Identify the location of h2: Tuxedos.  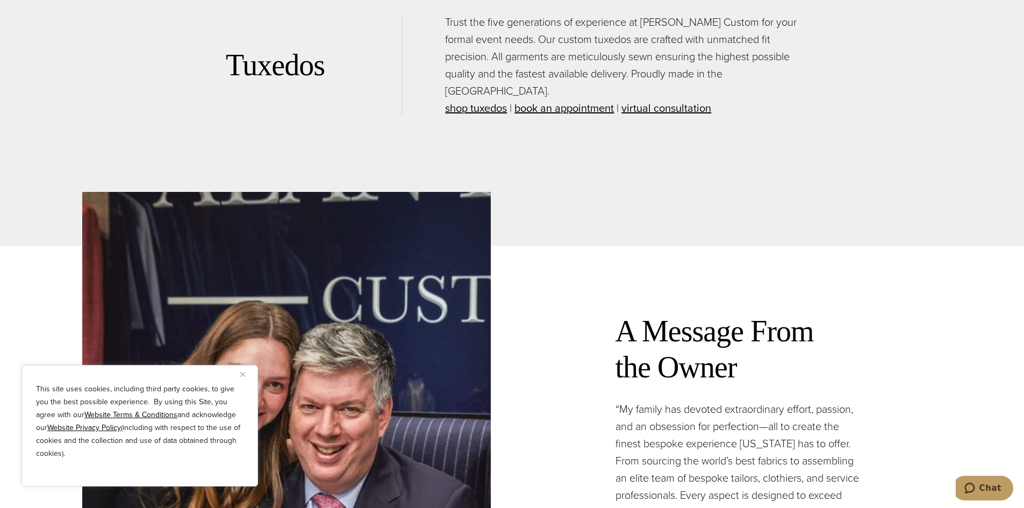
(313, 65).